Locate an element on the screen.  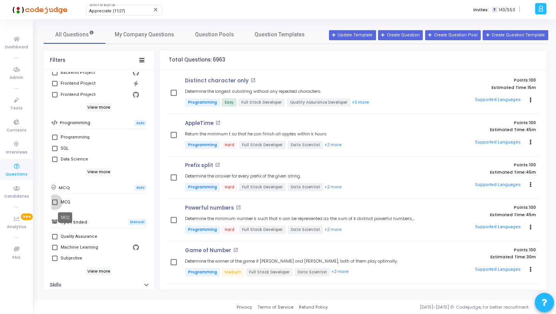
h5: Return the minimum t so that he can finish all apples within k hours is located at coordinates (256, 134).